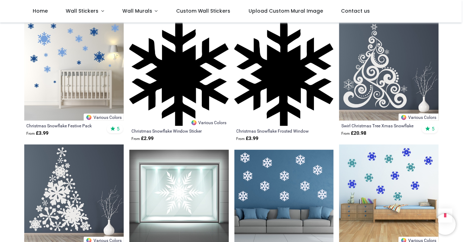  What do you see at coordinates (82, 11) in the screenshot?
I see `span: Wall Stickers` at bounding box center [82, 11].